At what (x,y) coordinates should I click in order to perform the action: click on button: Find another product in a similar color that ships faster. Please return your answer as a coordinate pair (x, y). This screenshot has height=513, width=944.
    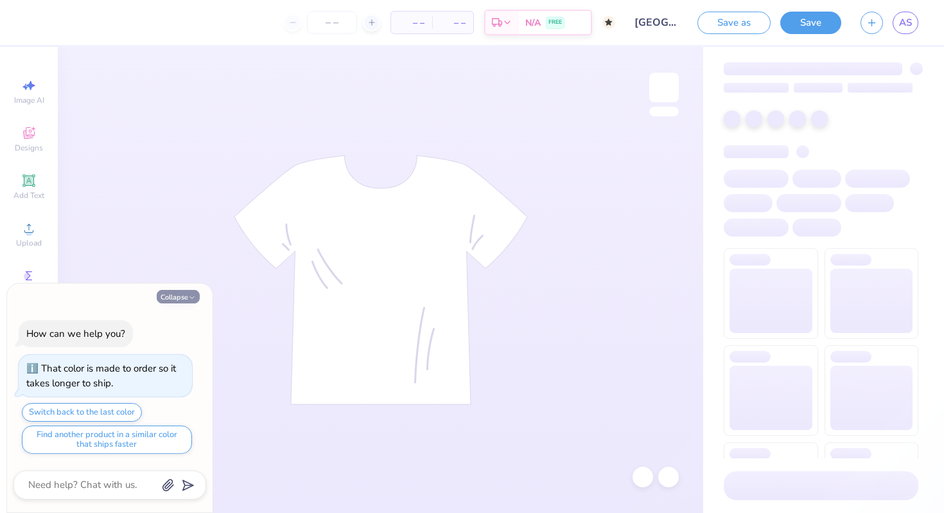
    Looking at the image, I should click on (107, 439).